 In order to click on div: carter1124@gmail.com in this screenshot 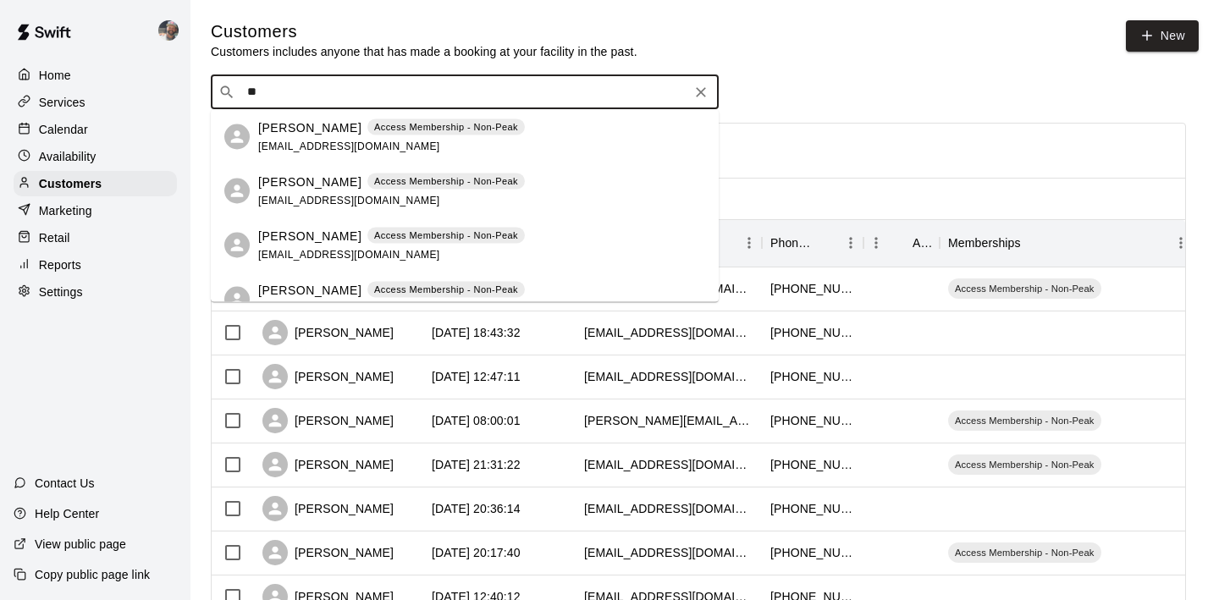, I will do `click(669, 333)`.